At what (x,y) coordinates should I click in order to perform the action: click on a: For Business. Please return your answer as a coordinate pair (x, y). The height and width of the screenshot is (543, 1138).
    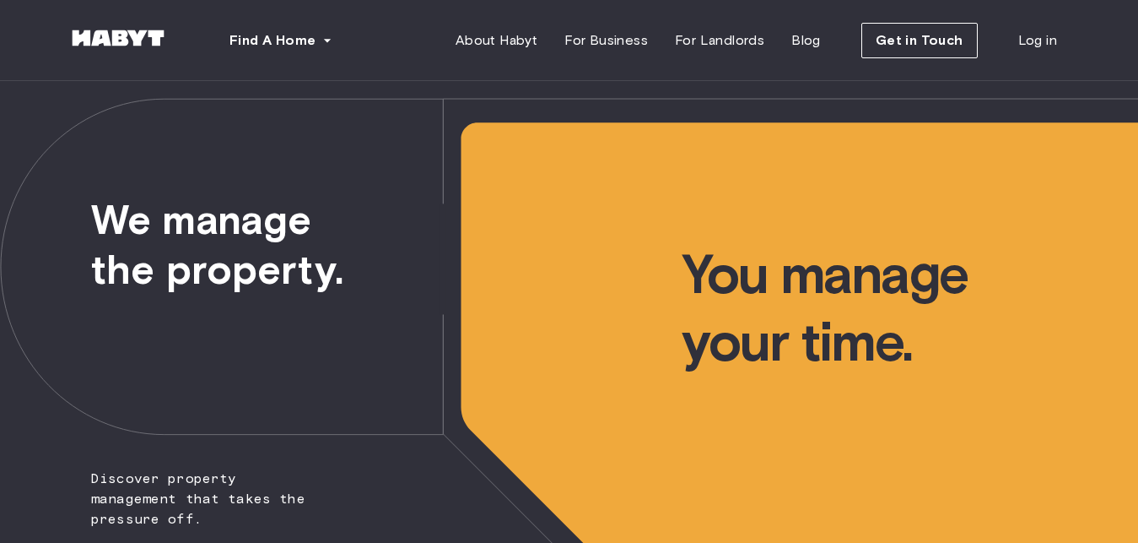
    Looking at the image, I should click on (606, 41).